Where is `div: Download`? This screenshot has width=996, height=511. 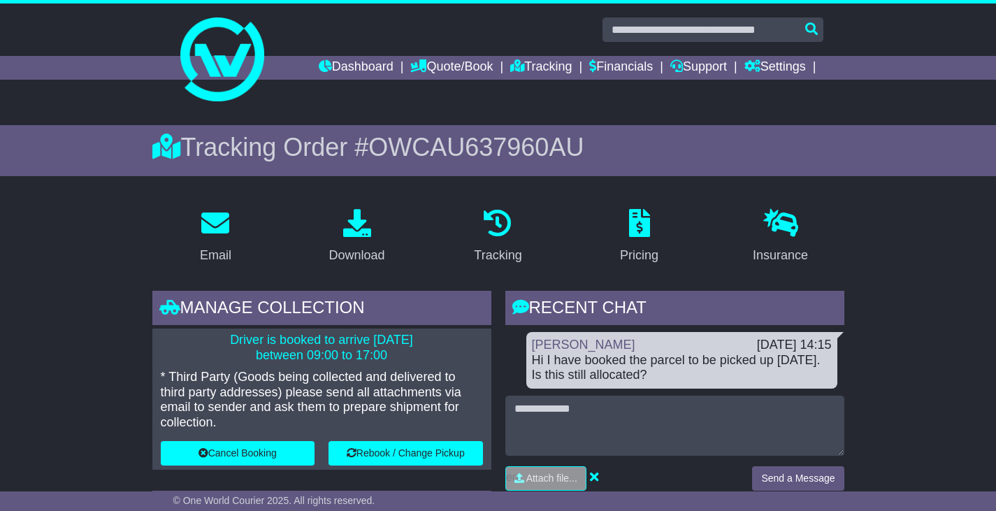
div: Download is located at coordinates (356, 255).